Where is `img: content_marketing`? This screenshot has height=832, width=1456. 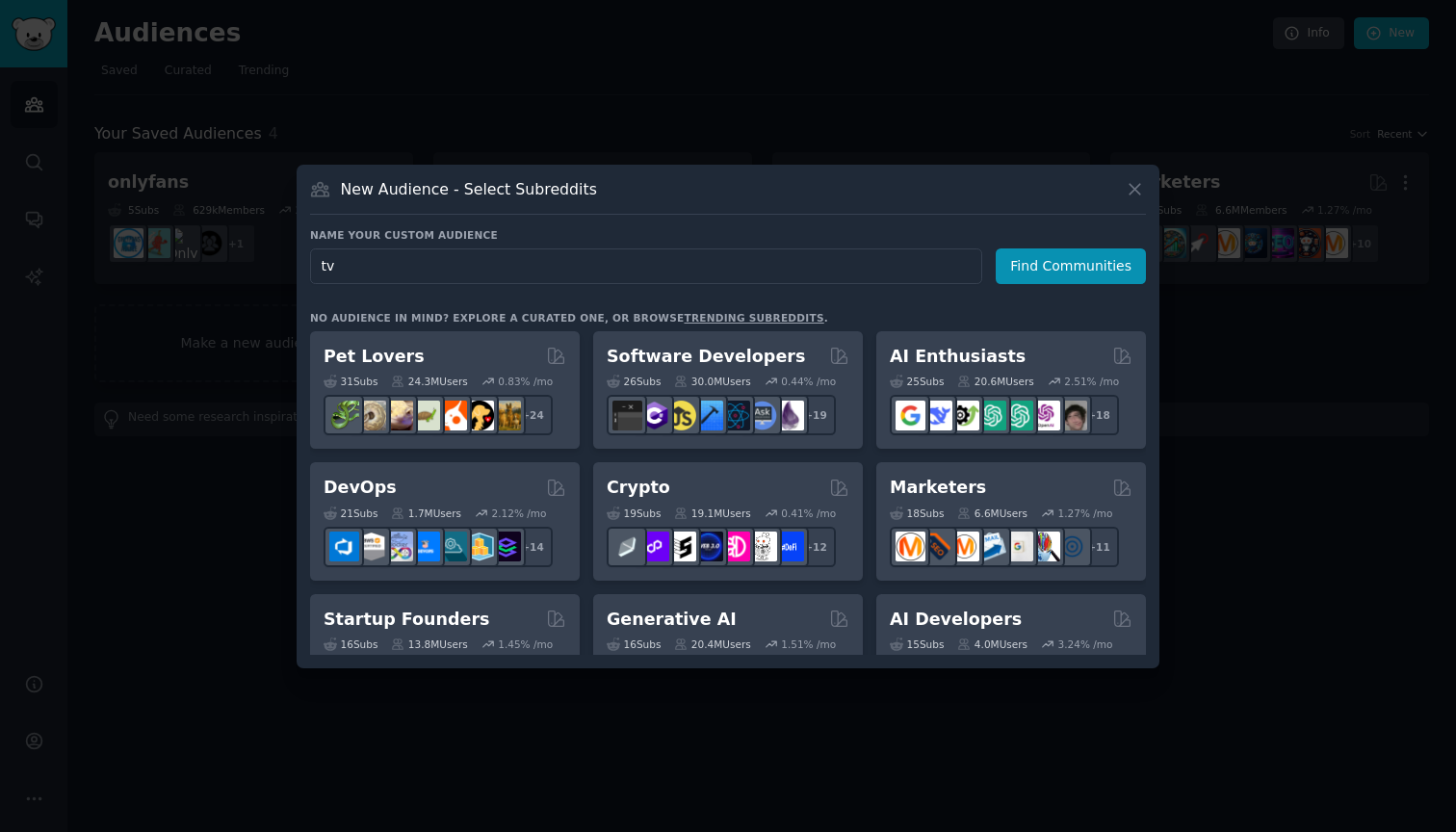 img: content_marketing is located at coordinates (910, 546).